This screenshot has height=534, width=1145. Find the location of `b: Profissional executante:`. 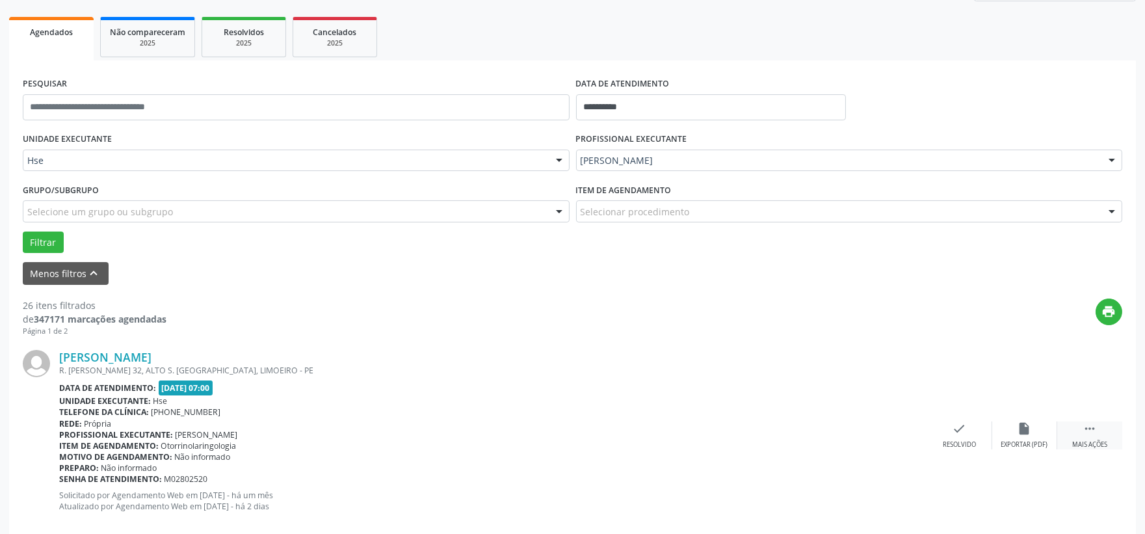

b: Profissional executante: is located at coordinates (116, 434).